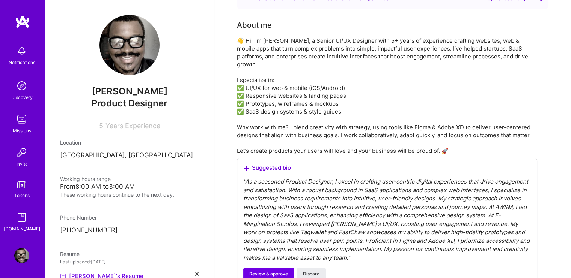 This screenshot has width=571, height=278. I want to click on div: Location, so click(129, 143).